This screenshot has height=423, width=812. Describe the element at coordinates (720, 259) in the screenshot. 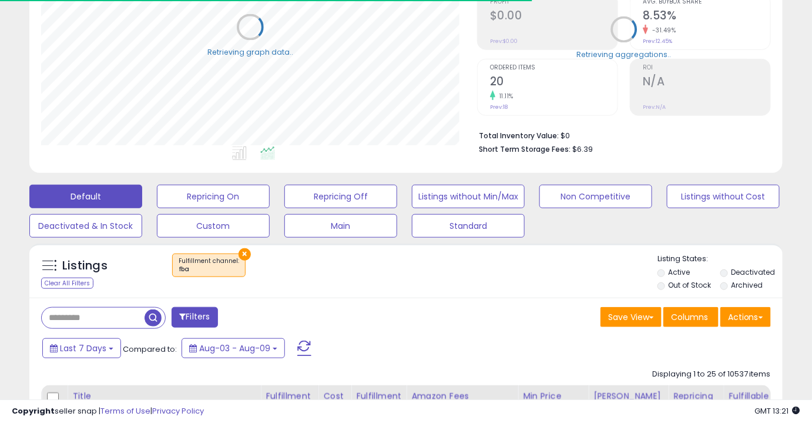

I see `p: Listing States:` at that location.